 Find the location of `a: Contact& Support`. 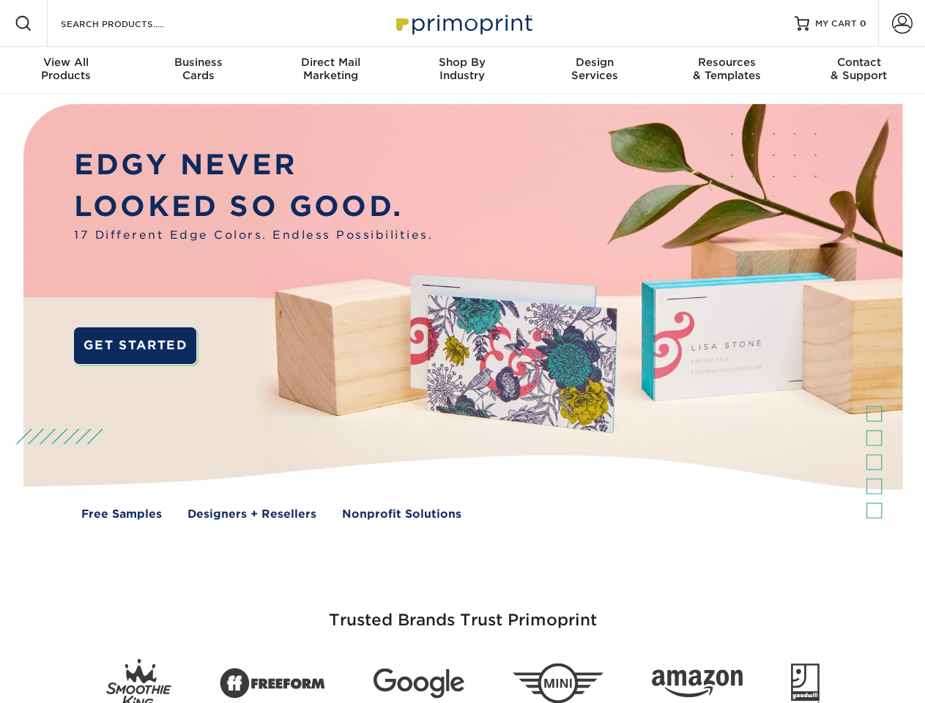

a: Contact& Support is located at coordinates (859, 70).